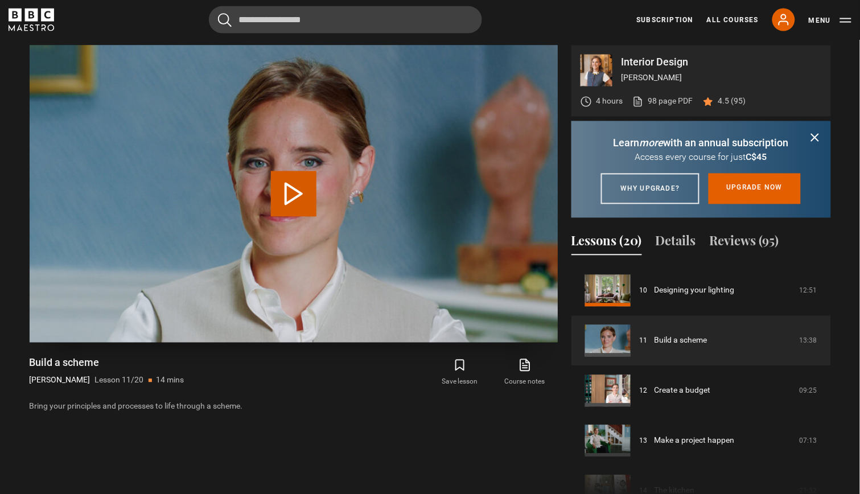 The height and width of the screenshot is (494, 860). Describe the element at coordinates (721, 63) in the screenshot. I see `p: Interior Design` at that location.